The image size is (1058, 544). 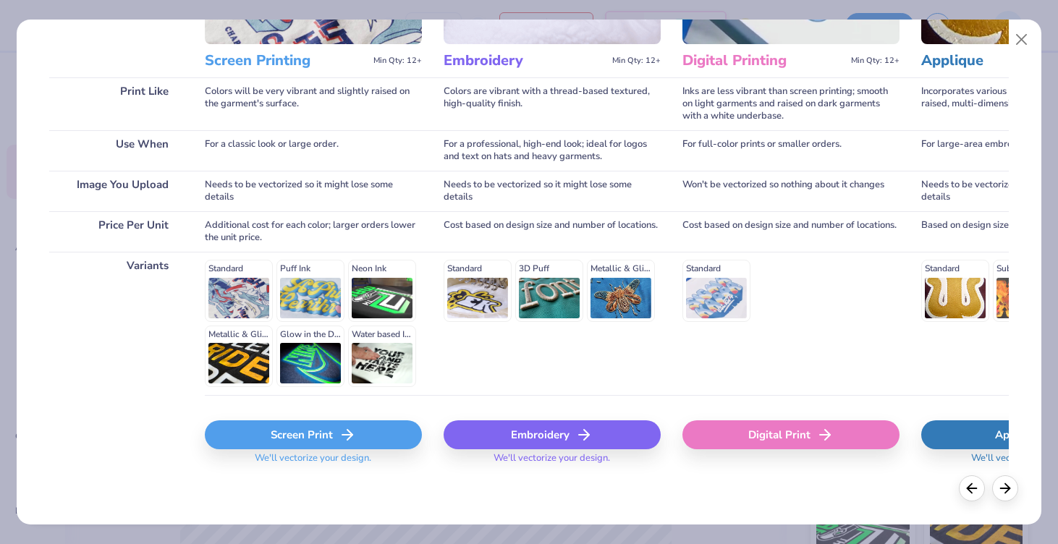 I want to click on div: Colors are vibrant with a thread-based textured, high-quality finish., so click(x=552, y=103).